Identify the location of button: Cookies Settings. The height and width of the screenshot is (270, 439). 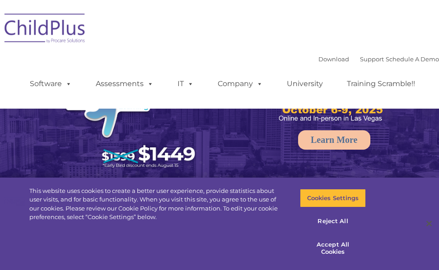
(333, 199).